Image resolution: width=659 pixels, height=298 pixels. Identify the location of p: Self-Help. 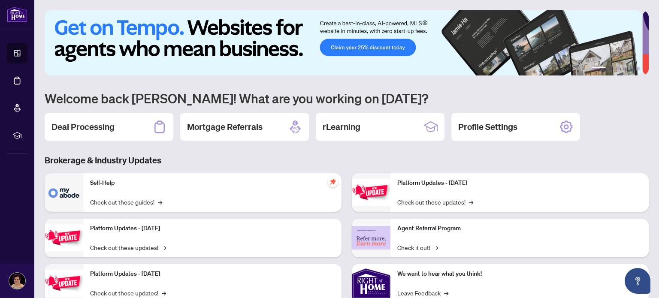
(212, 183).